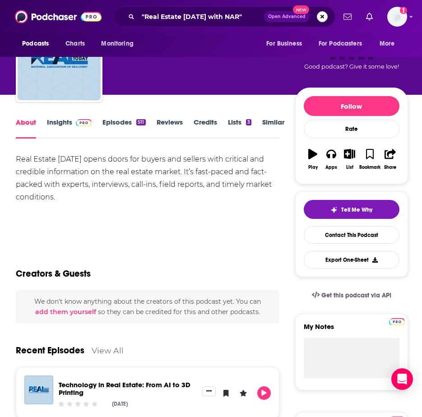  Describe the element at coordinates (402, 379) in the screenshot. I see `div: Open Intercom Messenger` at that location.